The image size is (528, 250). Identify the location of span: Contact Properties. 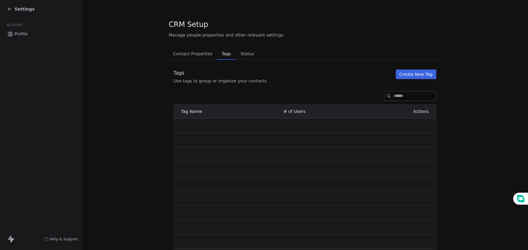
(193, 54).